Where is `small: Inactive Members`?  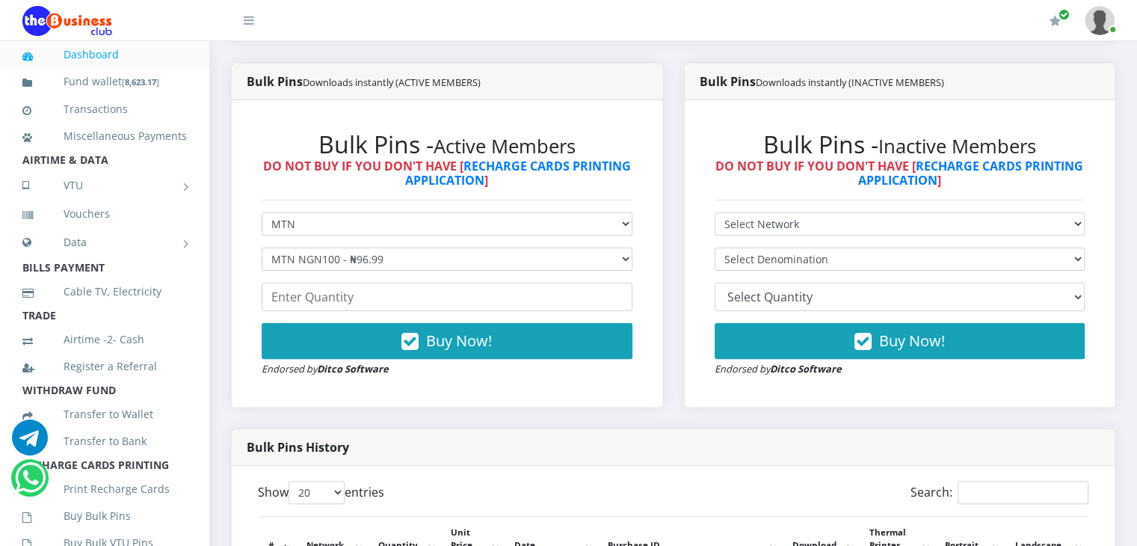 small: Inactive Members is located at coordinates (957, 146).